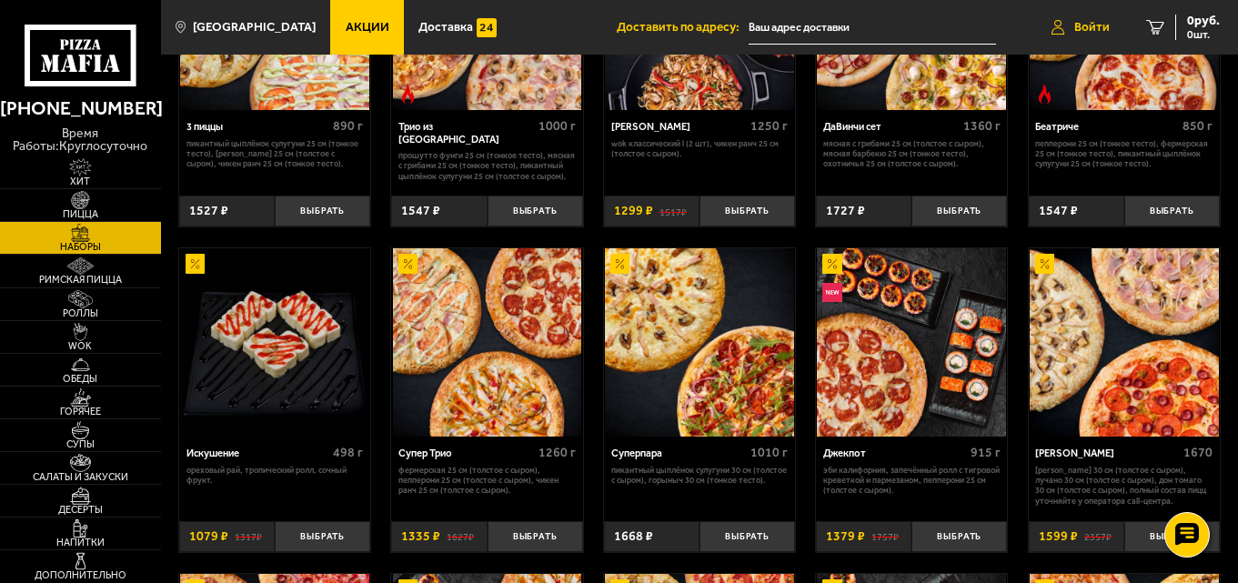 This screenshot has width=1238, height=583. I want to click on span: 498 г, so click(348, 452).